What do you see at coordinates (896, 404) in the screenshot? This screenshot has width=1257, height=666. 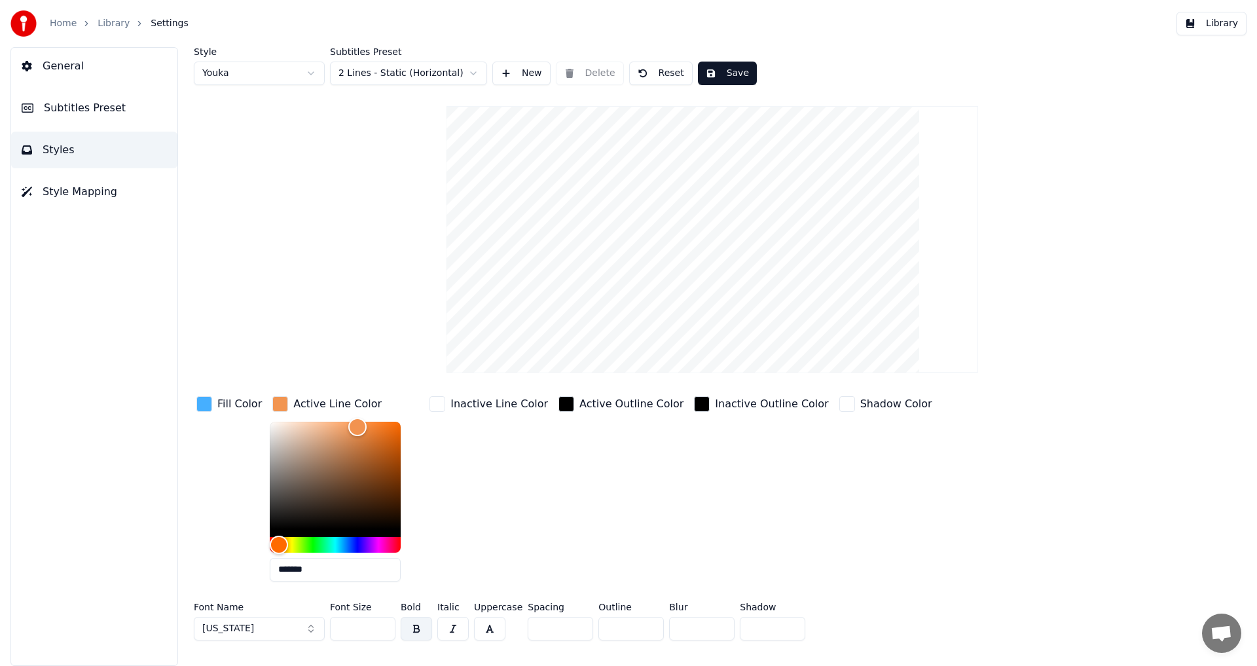 I see `div: Shadow Color` at bounding box center [896, 404].